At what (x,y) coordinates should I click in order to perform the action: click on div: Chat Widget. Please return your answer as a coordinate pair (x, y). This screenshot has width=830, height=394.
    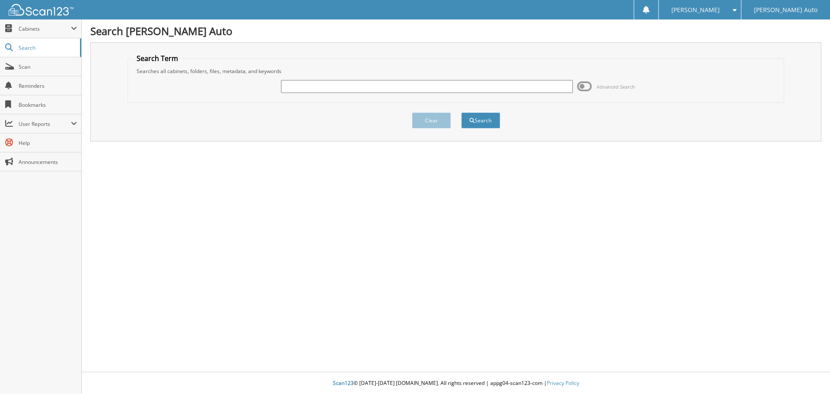
    Looking at the image, I should click on (809, 373).